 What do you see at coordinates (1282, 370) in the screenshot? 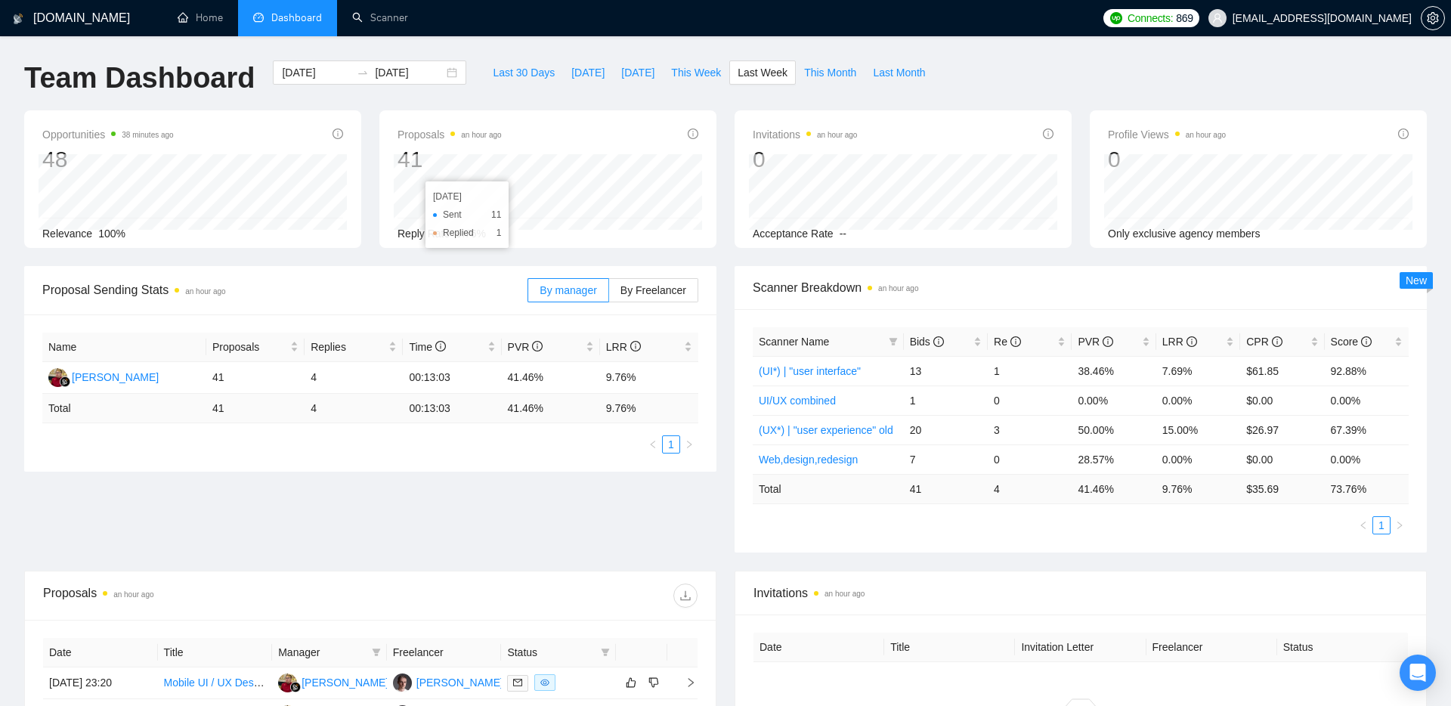
I see `td: $61.85` at bounding box center [1282, 370].